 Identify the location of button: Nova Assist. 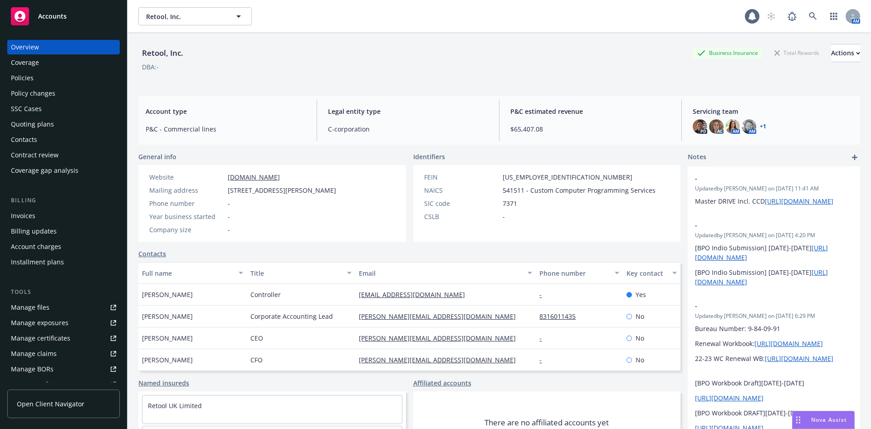
(823, 420).